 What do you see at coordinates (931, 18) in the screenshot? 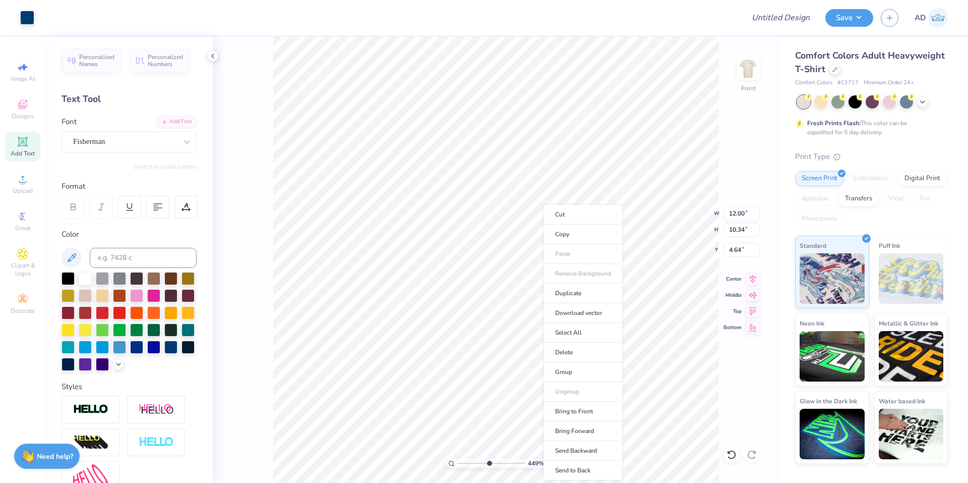
I see `a: AD` at bounding box center [931, 18].